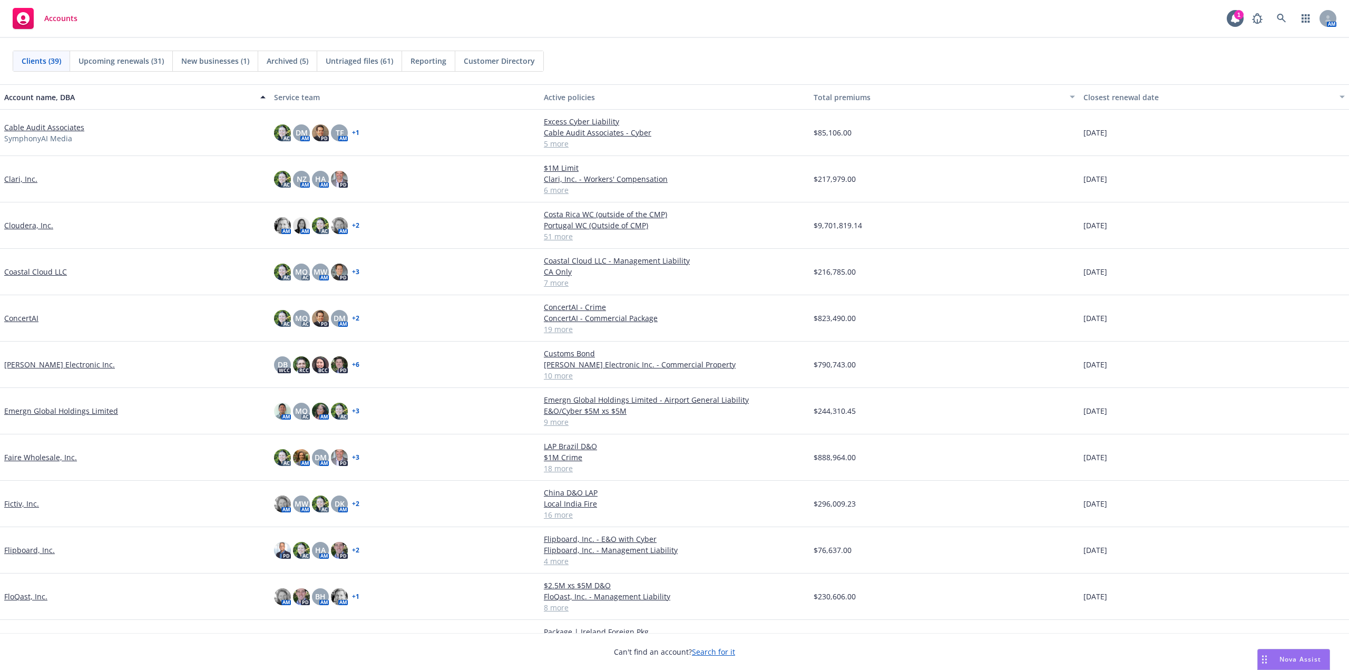 This screenshot has height=670, width=1349. I want to click on a: E&O/Cyber $5M xs $5M, so click(674, 410).